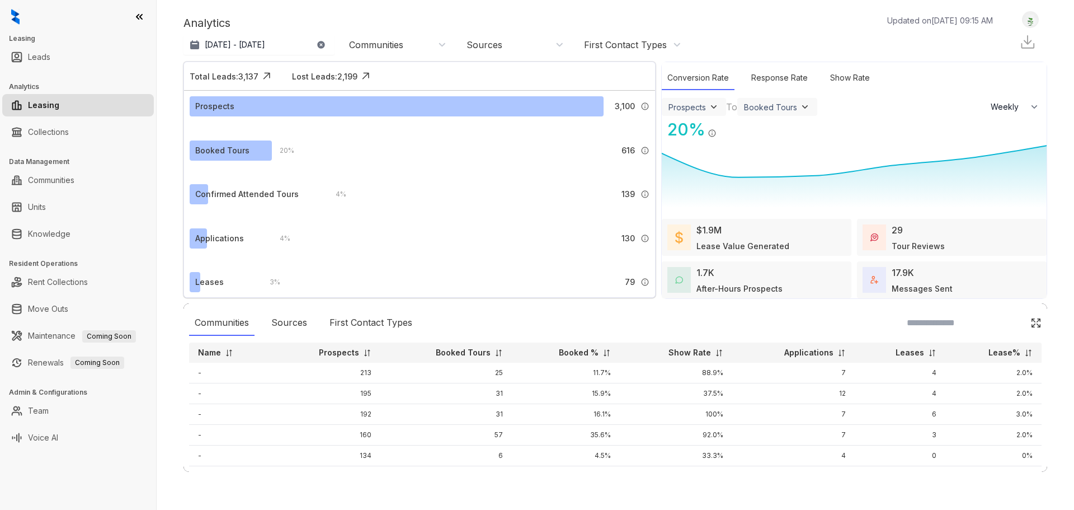  Describe the element at coordinates (566, 435) in the screenshot. I see `td: 35.6%` at that location.